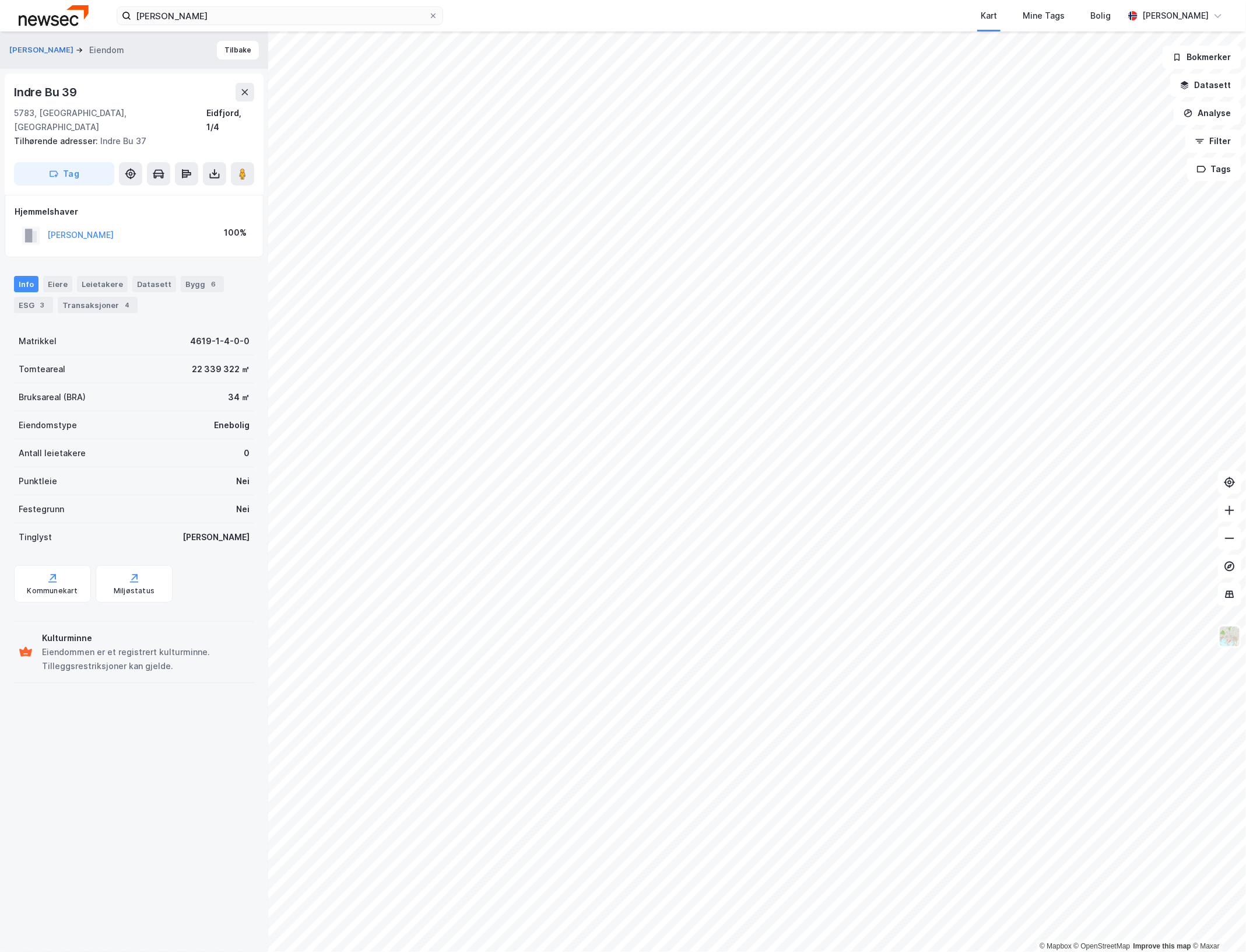  What do you see at coordinates (220, 341) in the screenshot?
I see `div: 4619-1-4-0-0` at bounding box center [220, 341].